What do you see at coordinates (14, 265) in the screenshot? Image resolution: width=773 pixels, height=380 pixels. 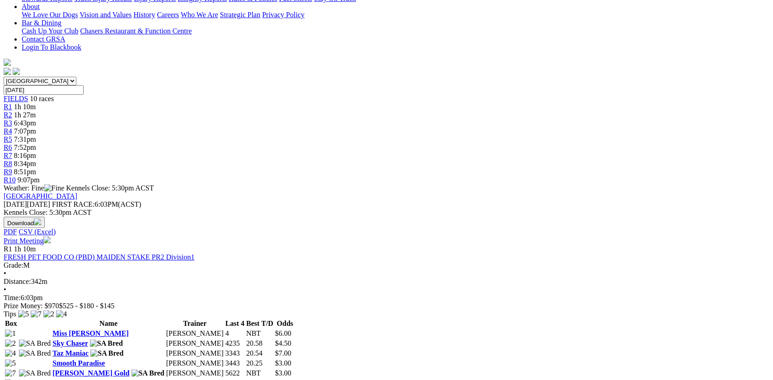 I see `span: Grade:` at bounding box center [14, 265].